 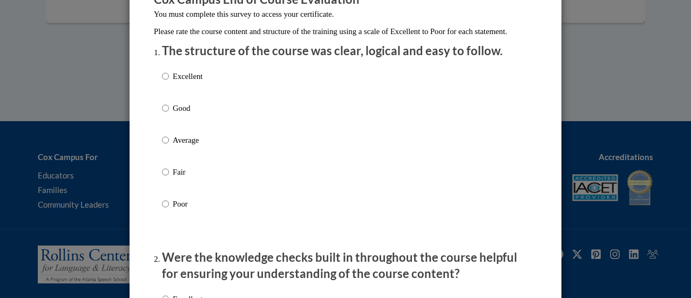 I want to click on p: Were the knowledge checks built in throughout the course helpful for ensuring your understanding ..., so click(x=346, y=266).